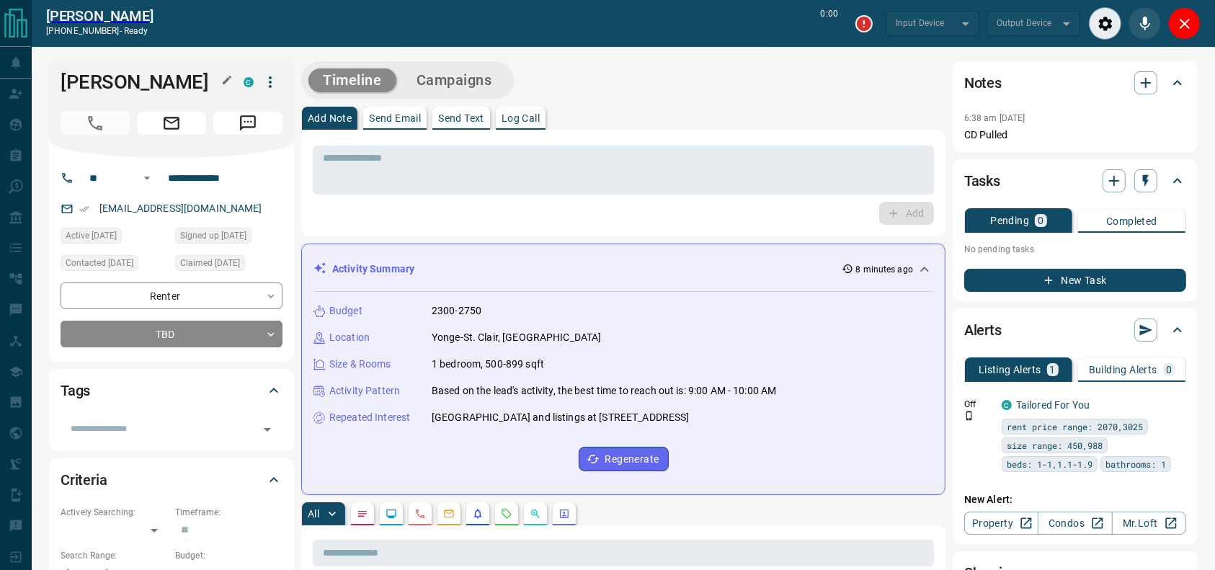  What do you see at coordinates (171, 295) in the screenshot?
I see `div: Renter` at bounding box center [171, 295].